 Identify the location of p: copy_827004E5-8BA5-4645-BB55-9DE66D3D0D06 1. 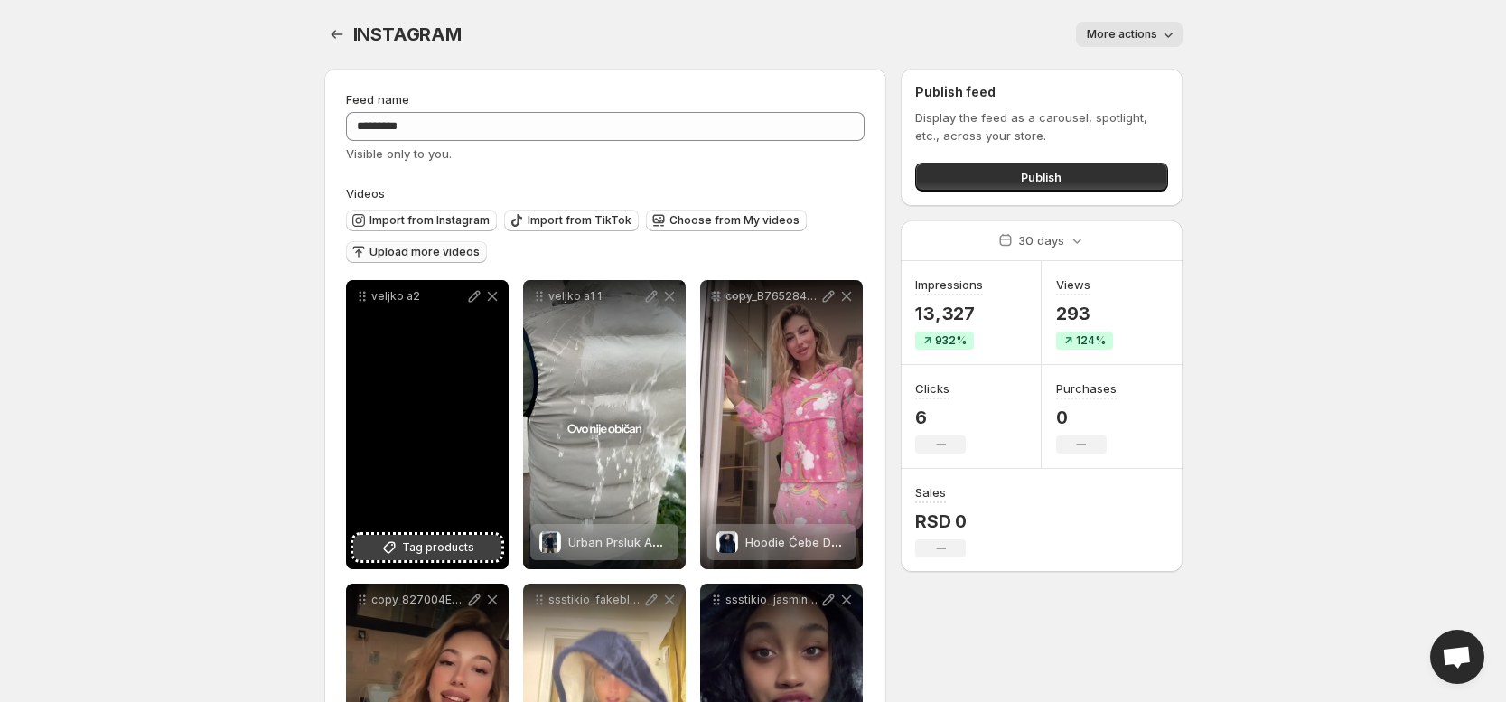
(418, 600).